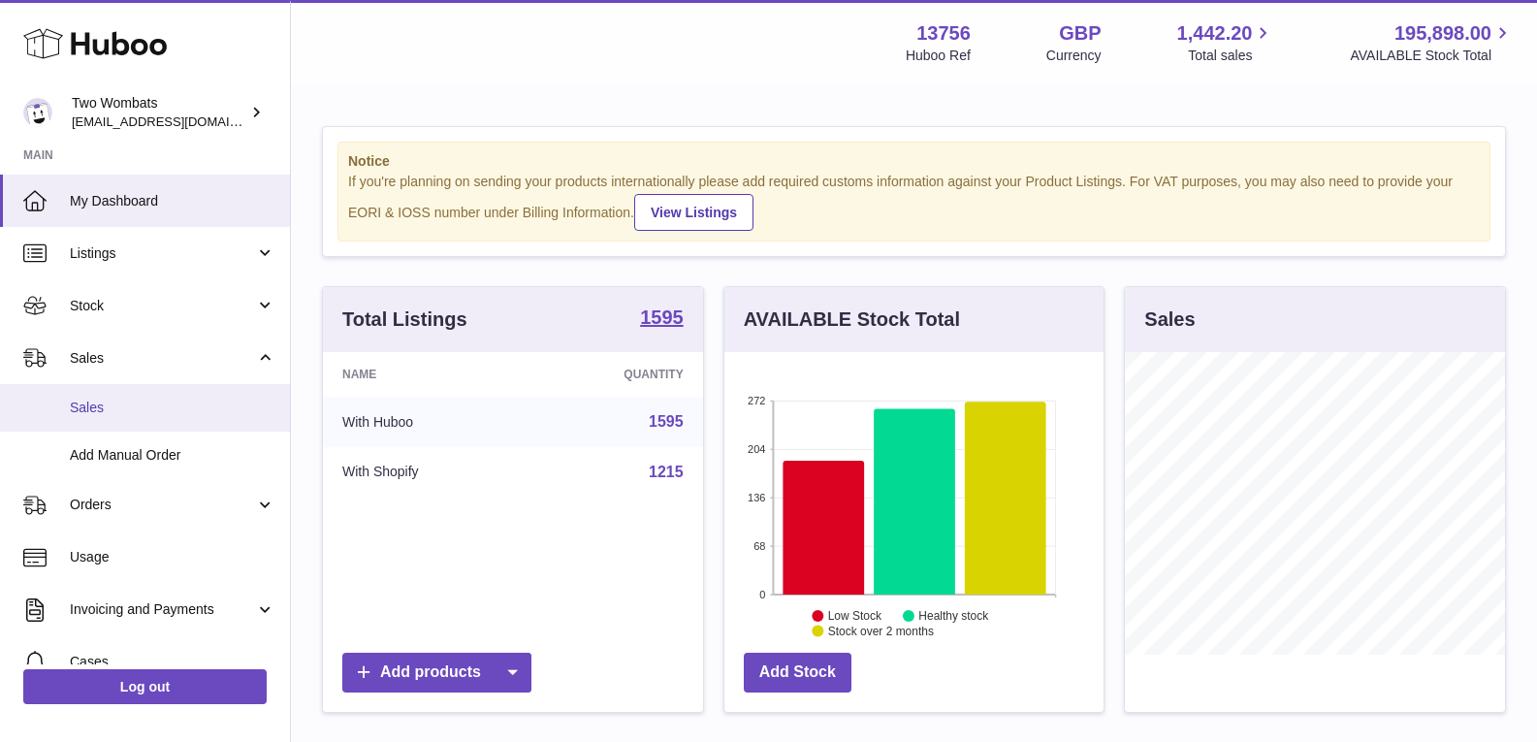 Image resolution: width=1537 pixels, height=742 pixels. What do you see at coordinates (436, 672) in the screenshot?
I see `a: Add products` at bounding box center [436, 672].